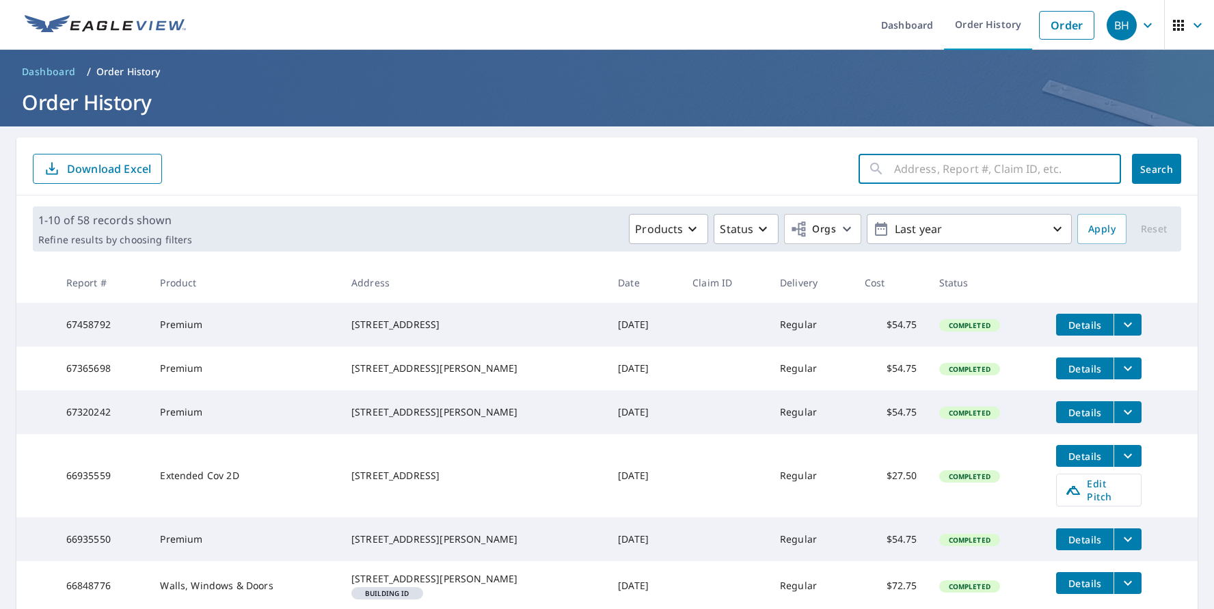 The image size is (1214, 609). Describe the element at coordinates (890, 476) in the screenshot. I see `td: $27.50` at that location.